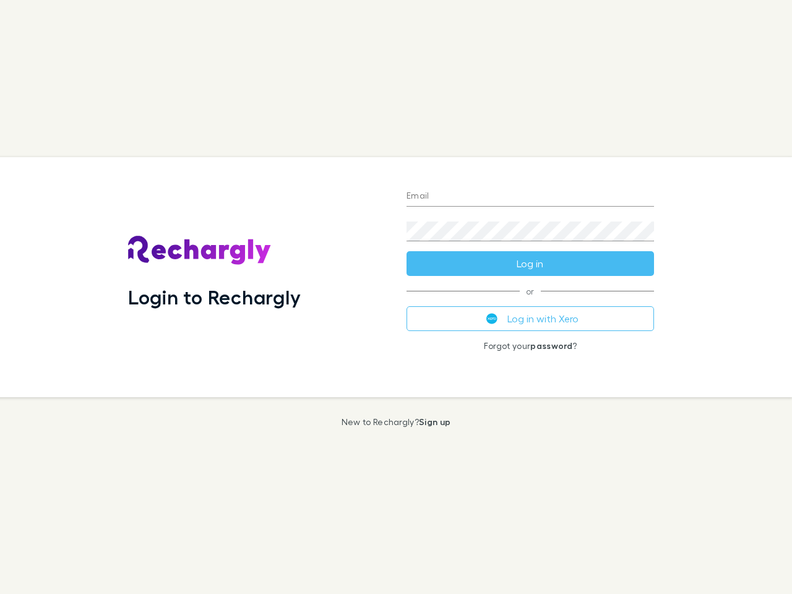  Describe the element at coordinates (434, 421) in the screenshot. I see `a: Sign up` at that location.